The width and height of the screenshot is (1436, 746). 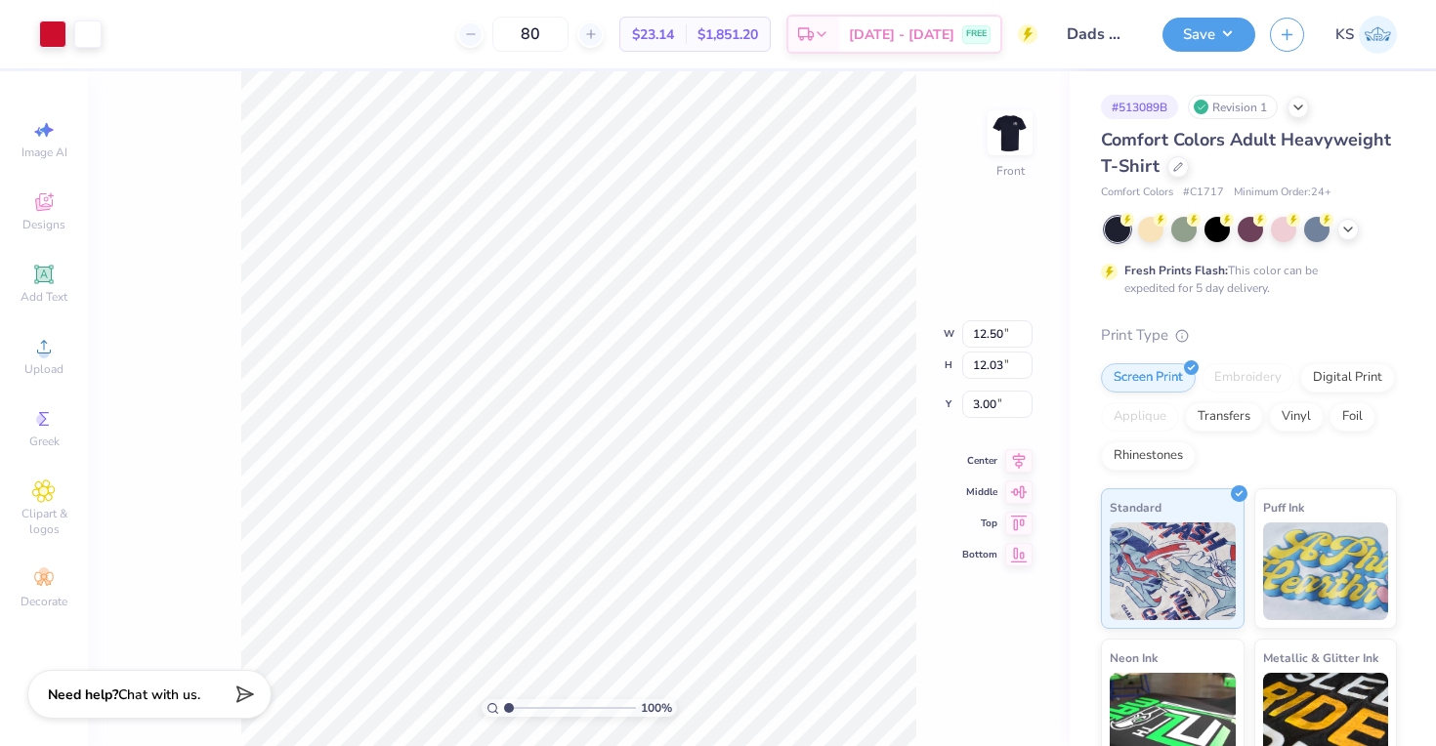 I want to click on span: Standard, so click(x=1135, y=507).